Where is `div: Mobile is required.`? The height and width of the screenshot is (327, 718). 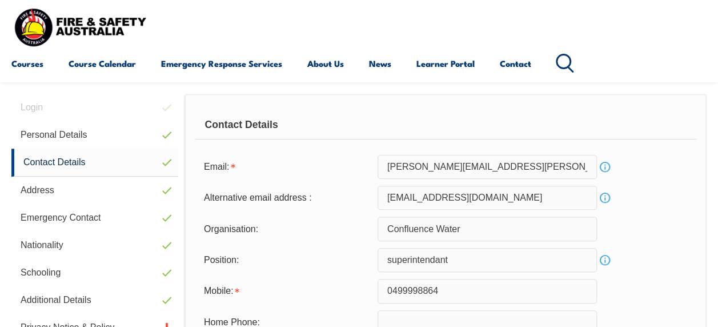 div: Mobile is required. is located at coordinates (286, 291).